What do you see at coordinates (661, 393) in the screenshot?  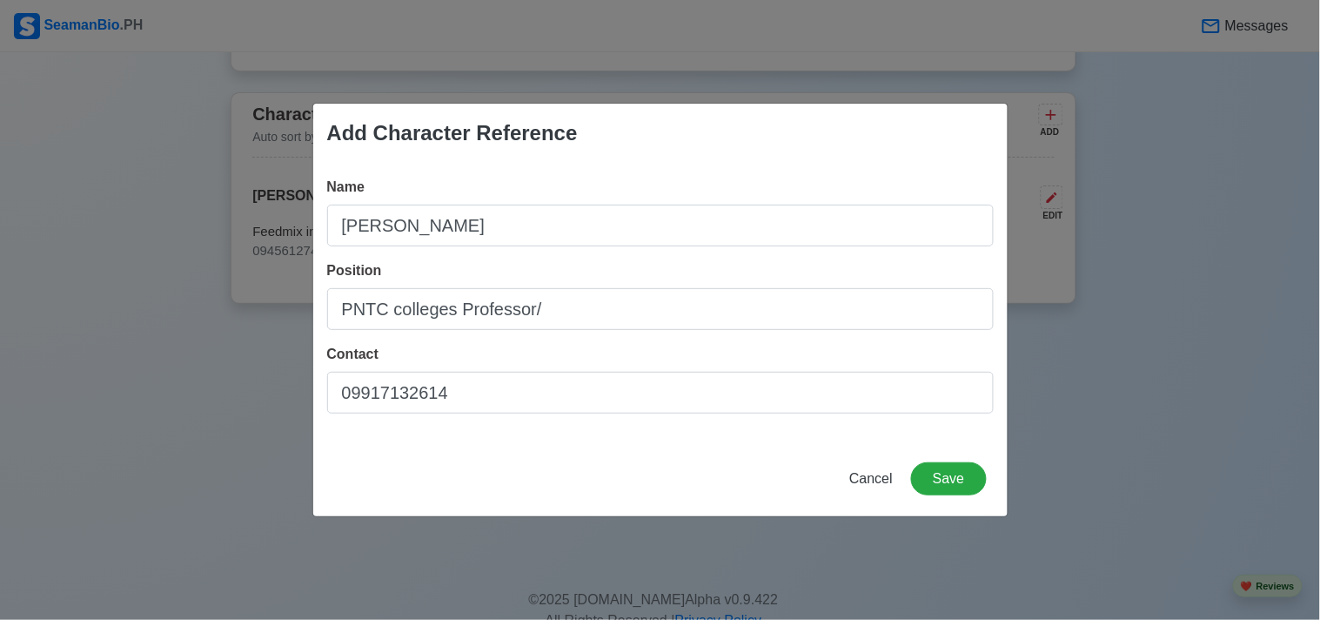 I see `input: Email or Phone` at bounding box center [661, 393].